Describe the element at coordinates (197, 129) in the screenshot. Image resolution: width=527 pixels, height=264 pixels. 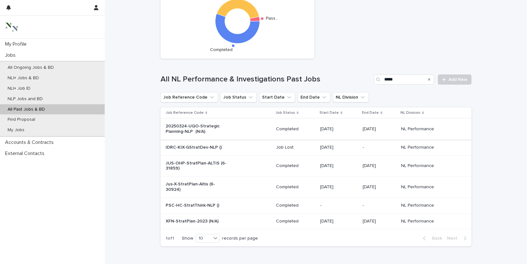
I see `p: 20250324-UQO-Strategic Planning-NLP (N/A)` at that location.